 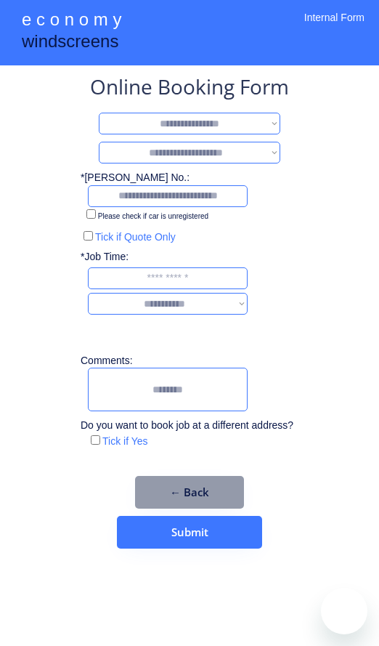 What do you see at coordinates (135, 237) in the screenshot?
I see `label: Tick if Quote Only` at bounding box center [135, 237].